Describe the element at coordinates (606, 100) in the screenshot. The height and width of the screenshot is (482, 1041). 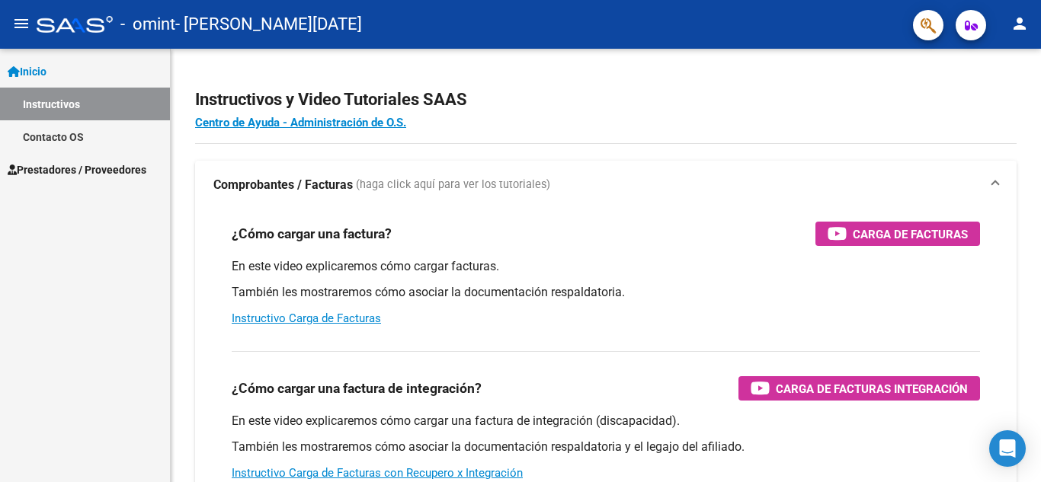
I see `h2: Instructivos y Video Tutoriales SAAS` at that location.